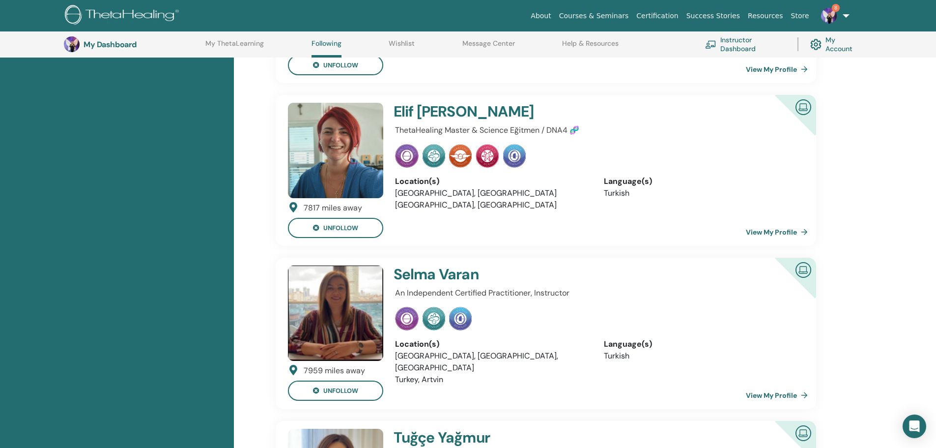 Image resolution: width=936 pixels, height=448 pixels. Describe the element at coordinates (713, 16) in the screenshot. I see `a: Success Stories` at that location.